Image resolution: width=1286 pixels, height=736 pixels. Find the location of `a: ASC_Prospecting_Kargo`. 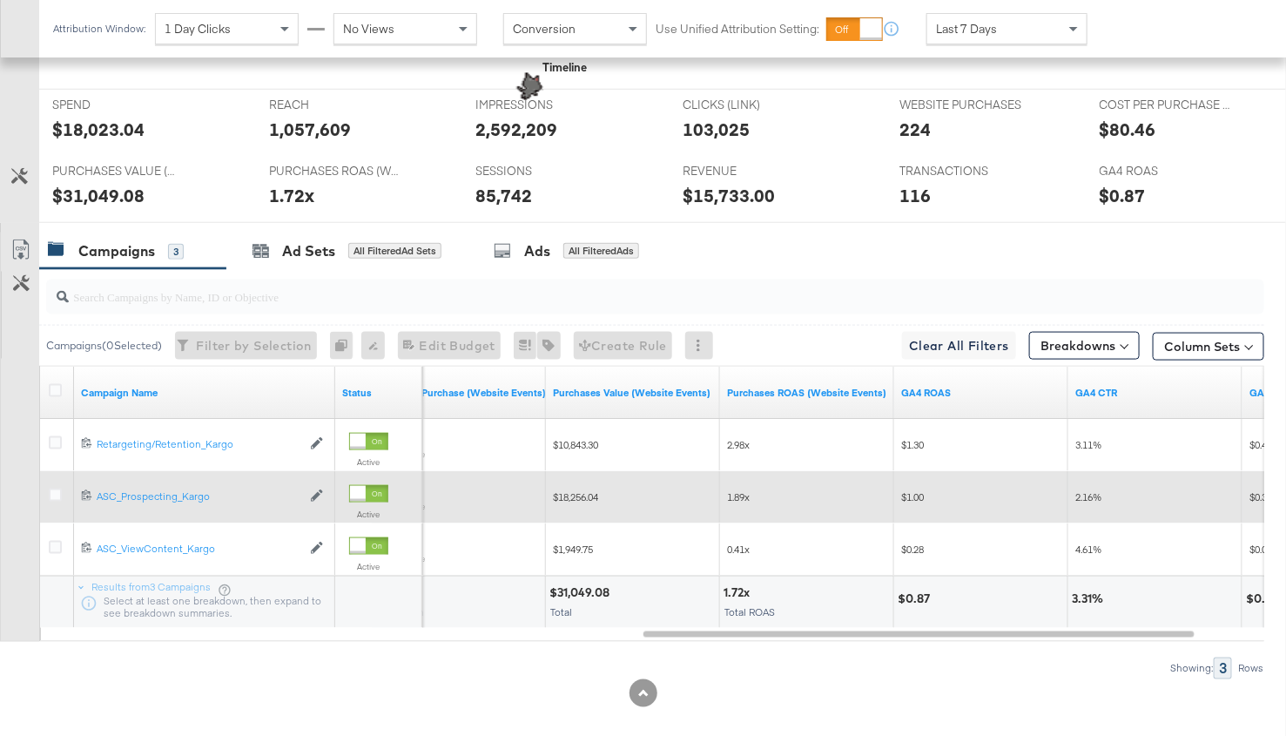

a: ASC_Prospecting_Kargo is located at coordinates (199, 496).